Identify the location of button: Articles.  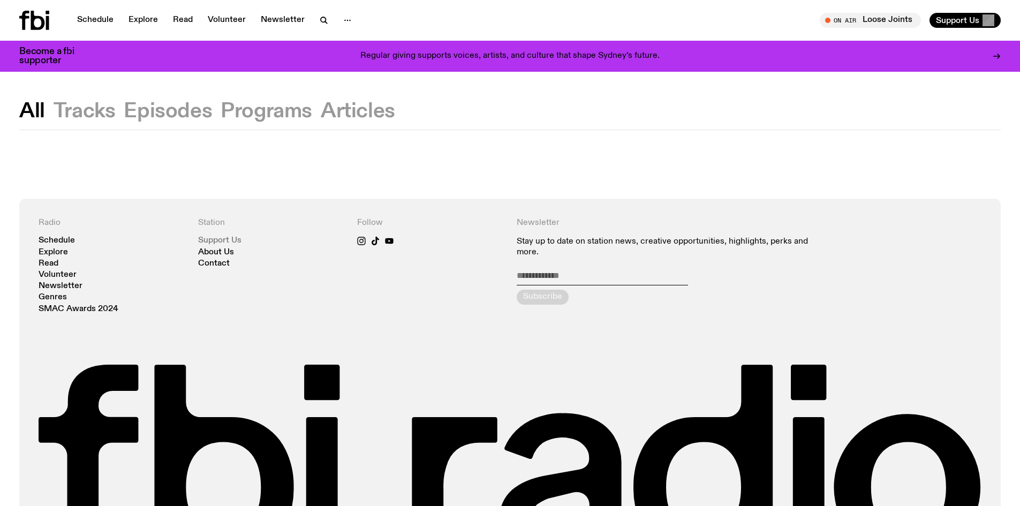
(358, 111).